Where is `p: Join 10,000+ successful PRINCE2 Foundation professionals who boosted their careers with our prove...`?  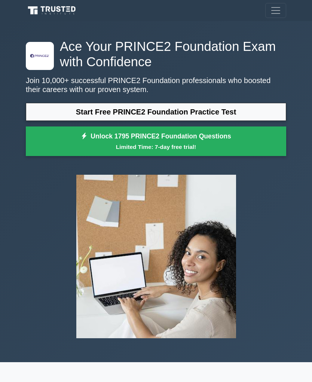 p: Join 10,000+ successful PRINCE2 Foundation professionals who boosted their careers with our prove... is located at coordinates (156, 85).